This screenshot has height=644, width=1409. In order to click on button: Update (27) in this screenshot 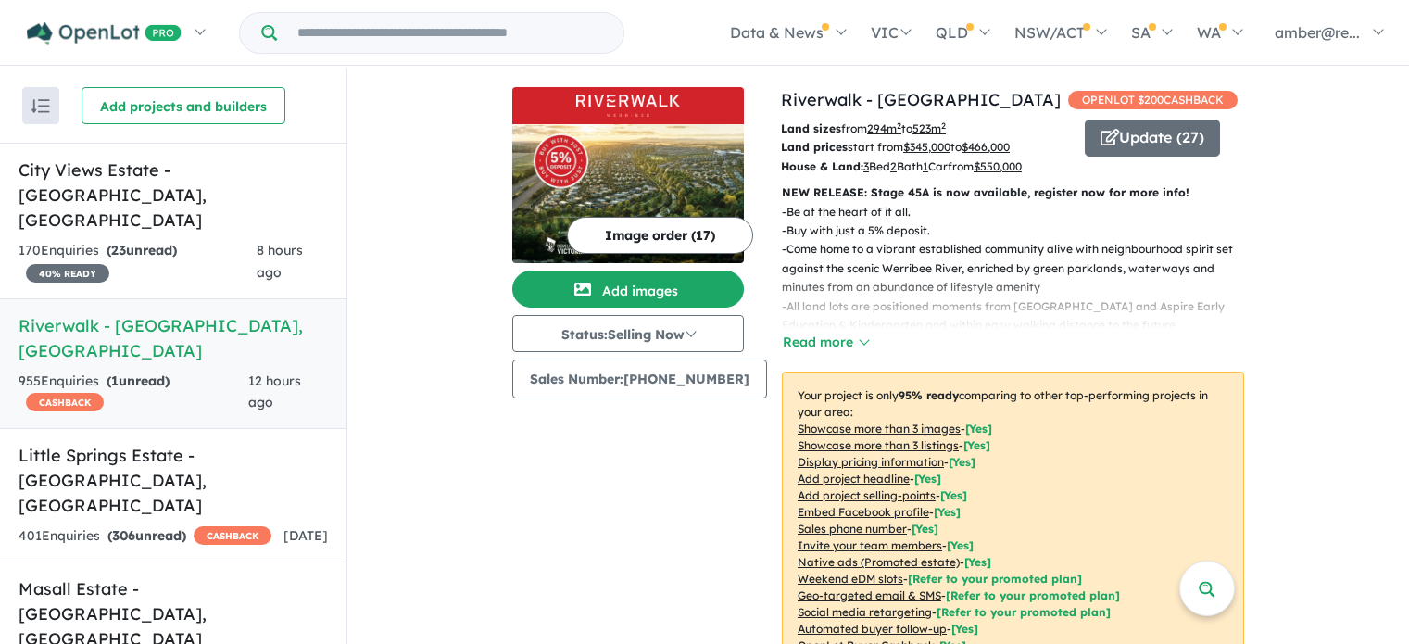, I will do `click(1152, 138)`.